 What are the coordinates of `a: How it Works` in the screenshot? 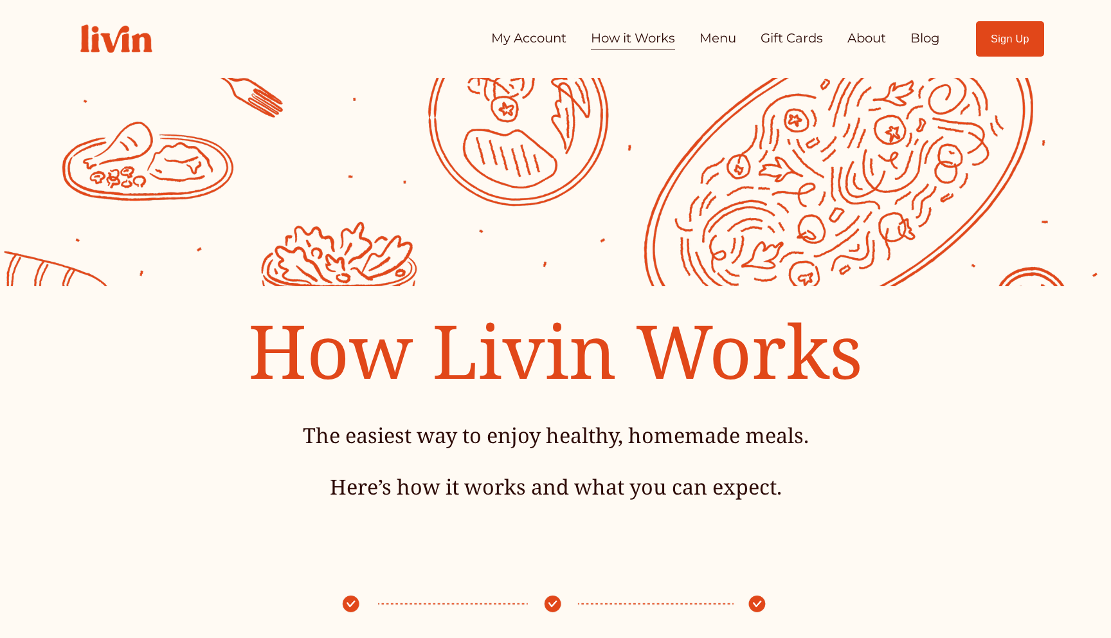 It's located at (633, 39).